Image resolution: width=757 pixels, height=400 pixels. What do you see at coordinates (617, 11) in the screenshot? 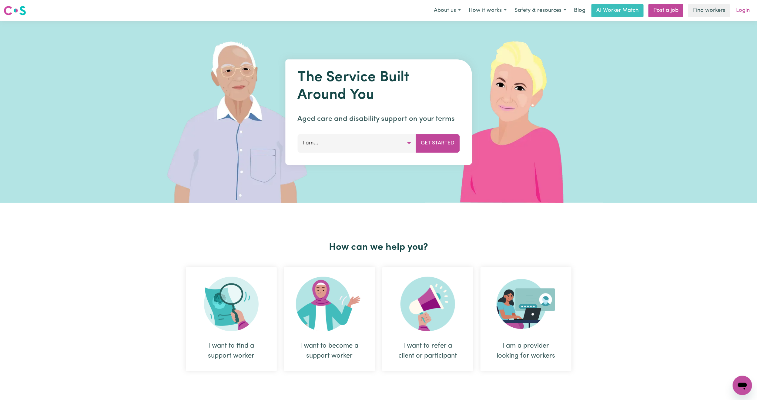
I see `a: AI Worker Match` at bounding box center [617, 11].